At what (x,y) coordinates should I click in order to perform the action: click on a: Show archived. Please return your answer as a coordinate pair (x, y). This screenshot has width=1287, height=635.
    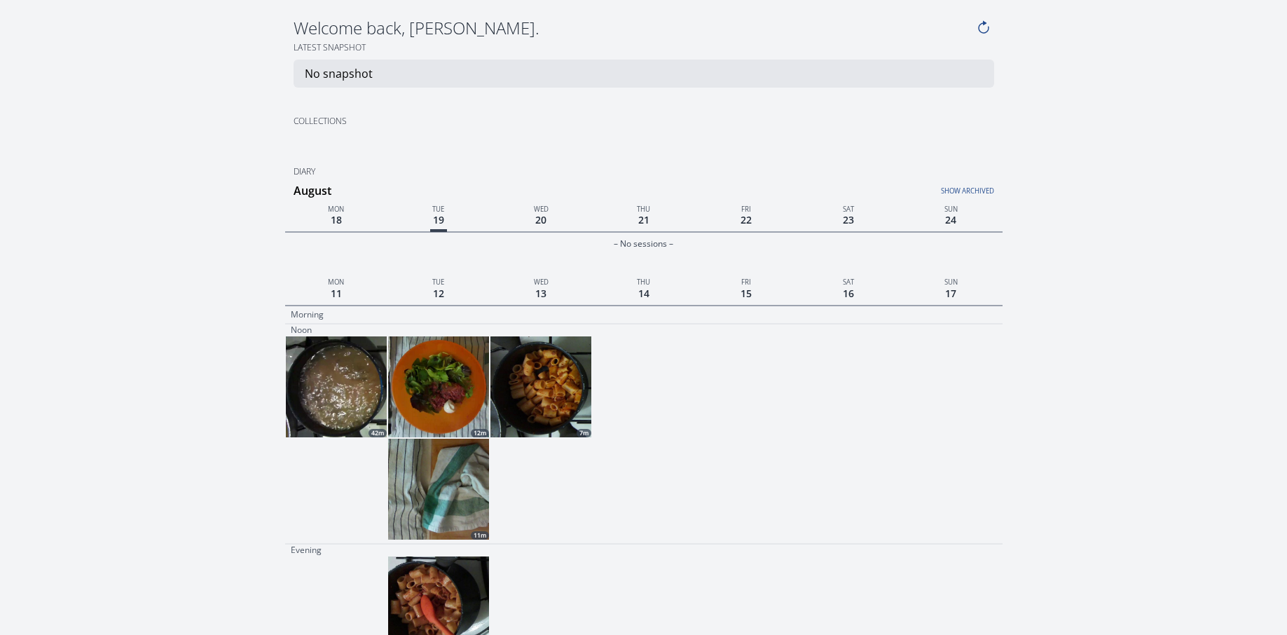
    Looking at the image, I should click on (874, 187).